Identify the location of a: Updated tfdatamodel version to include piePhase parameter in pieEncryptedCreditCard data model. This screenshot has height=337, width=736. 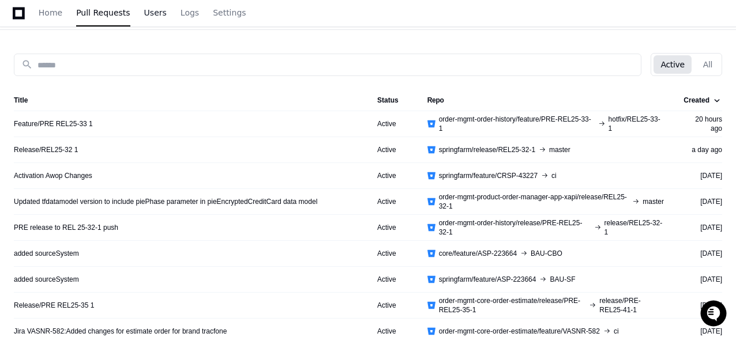
(165, 202).